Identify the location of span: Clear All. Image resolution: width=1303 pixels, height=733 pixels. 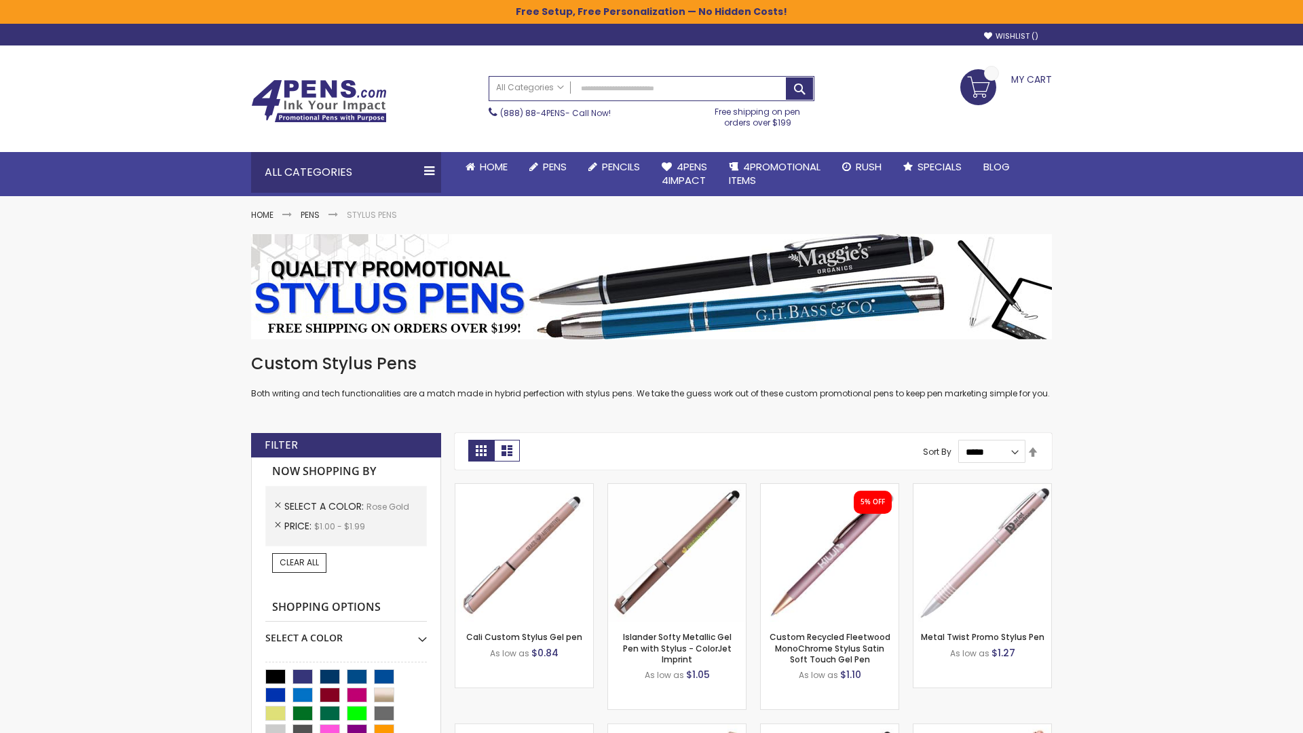
(299, 562).